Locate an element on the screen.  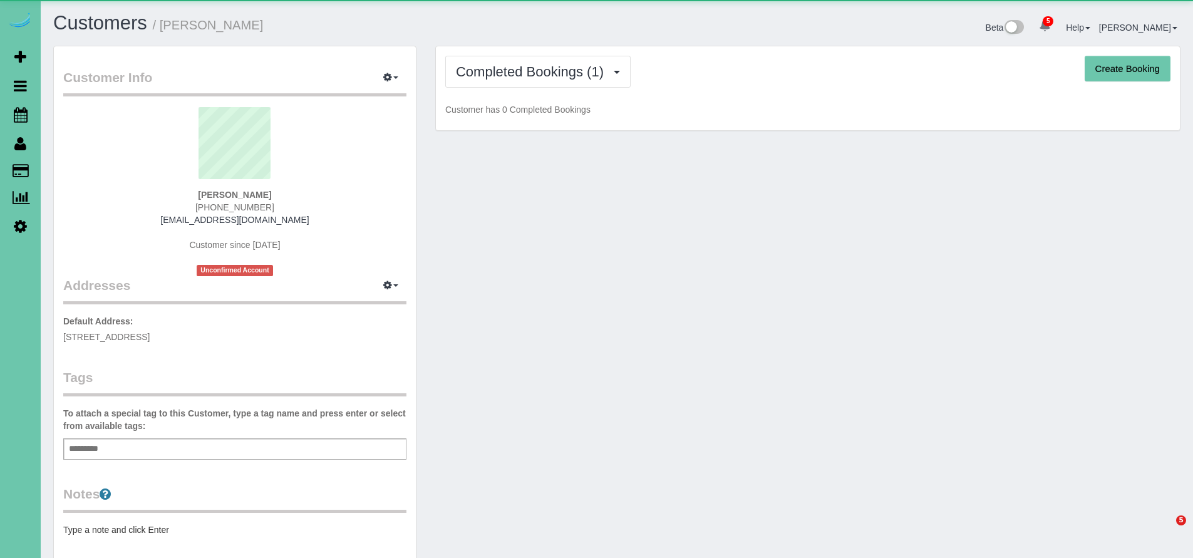
a: 5 is located at coordinates (1045, 26).